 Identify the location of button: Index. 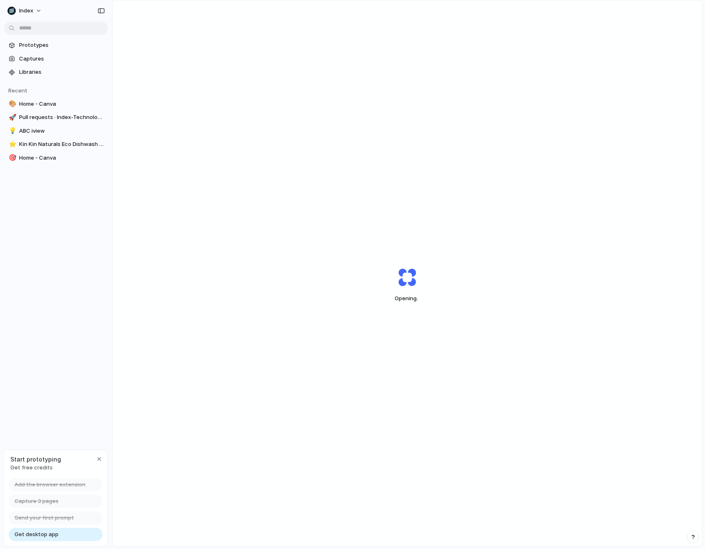
(25, 11).